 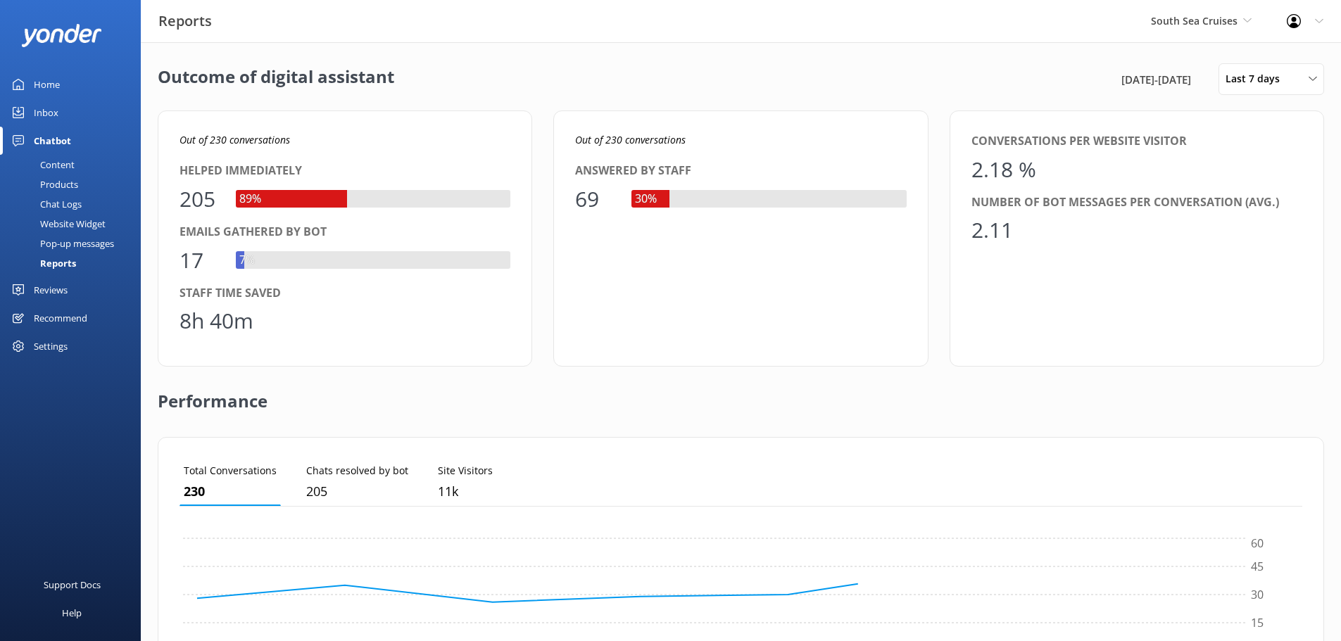 What do you see at coordinates (596, 199) in the screenshot?
I see `div: 69` at bounding box center [596, 199].